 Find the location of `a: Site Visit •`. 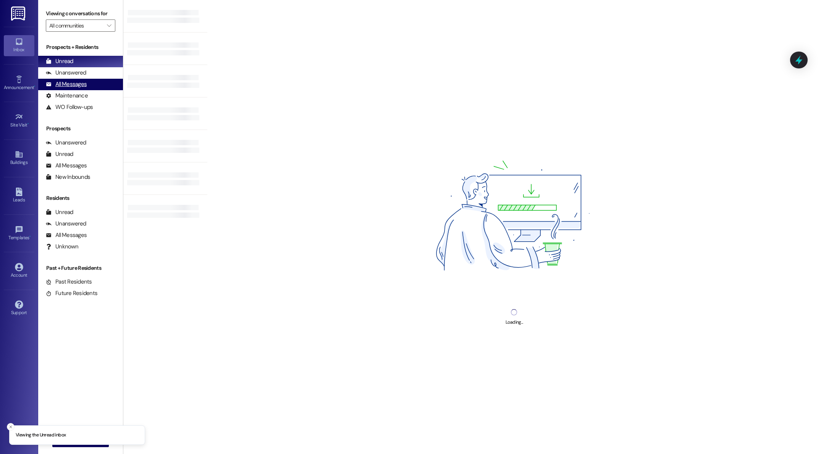

a: Site Visit • is located at coordinates (19, 121).